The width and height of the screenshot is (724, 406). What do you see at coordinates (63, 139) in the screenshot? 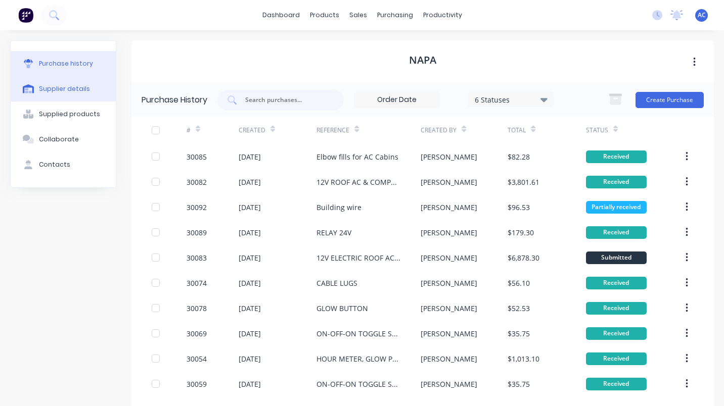
I see `button: Collaborate` at bounding box center [63, 139].